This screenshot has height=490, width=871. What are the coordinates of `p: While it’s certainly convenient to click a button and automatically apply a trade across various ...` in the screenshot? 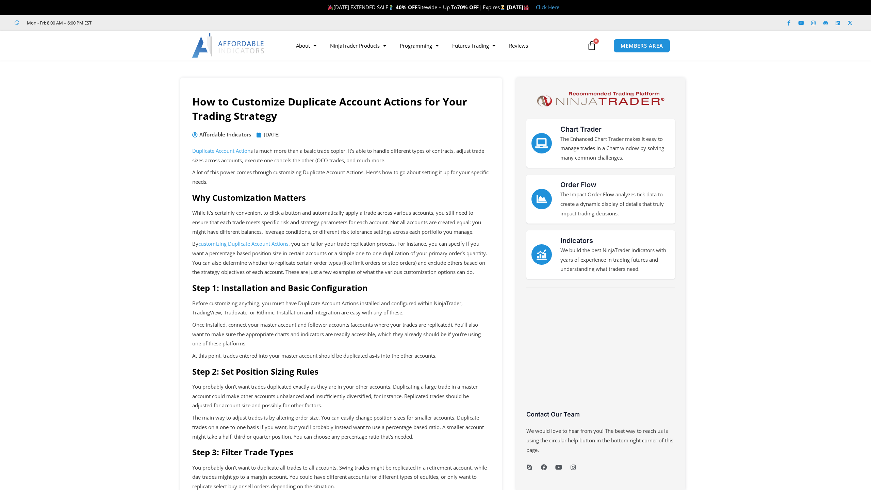 It's located at (341, 223).